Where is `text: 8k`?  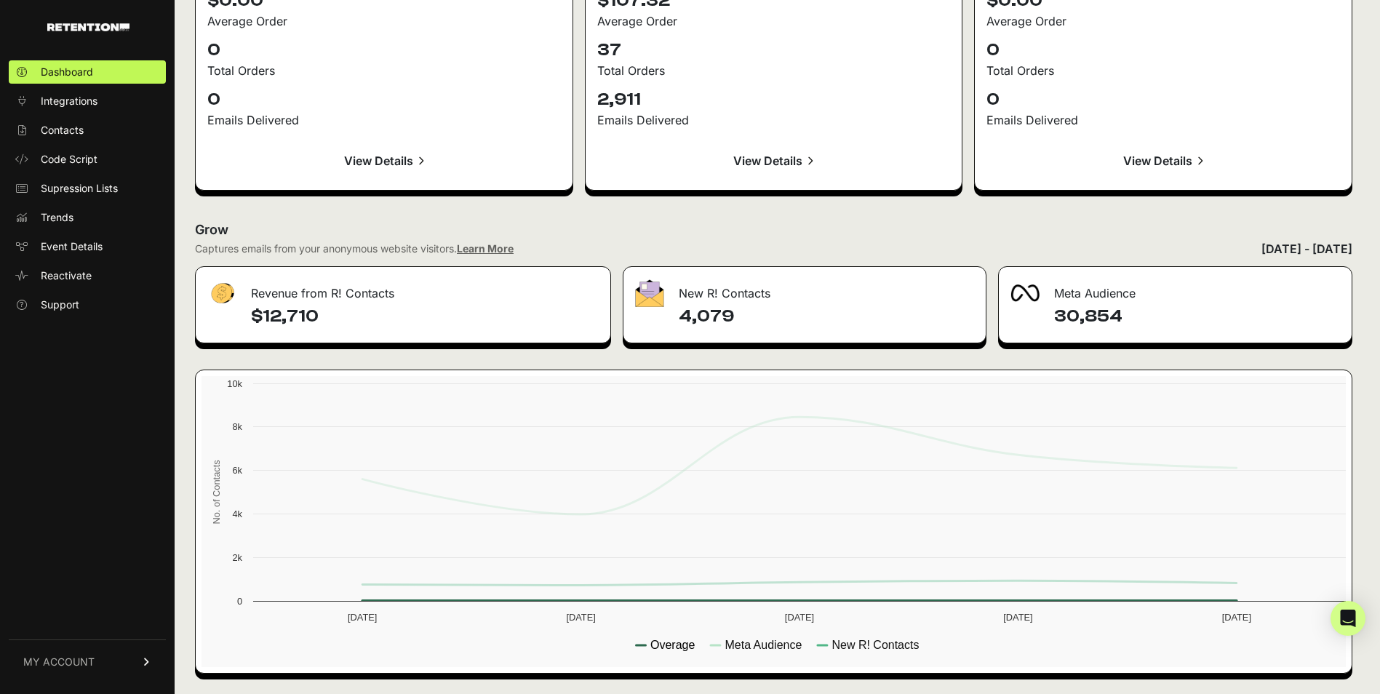 text: 8k is located at coordinates (237, 426).